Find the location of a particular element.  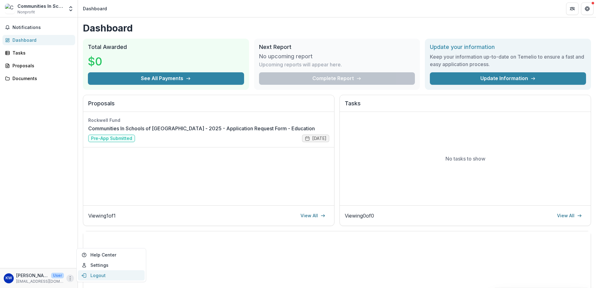

h2: Tasks is located at coordinates (465, 106).